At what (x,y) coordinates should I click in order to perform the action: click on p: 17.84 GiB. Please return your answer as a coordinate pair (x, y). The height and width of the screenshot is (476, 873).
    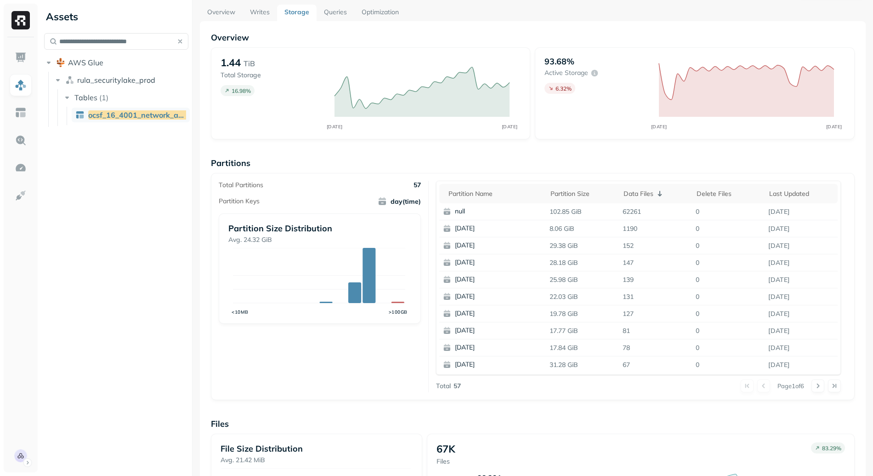
    Looking at the image, I should click on (582, 347).